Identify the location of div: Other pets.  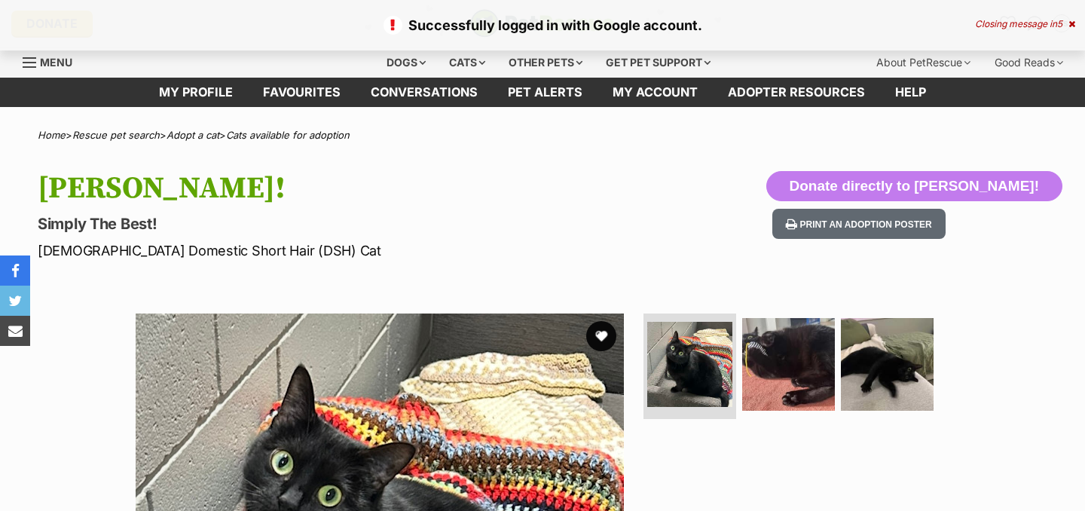
(545, 63).